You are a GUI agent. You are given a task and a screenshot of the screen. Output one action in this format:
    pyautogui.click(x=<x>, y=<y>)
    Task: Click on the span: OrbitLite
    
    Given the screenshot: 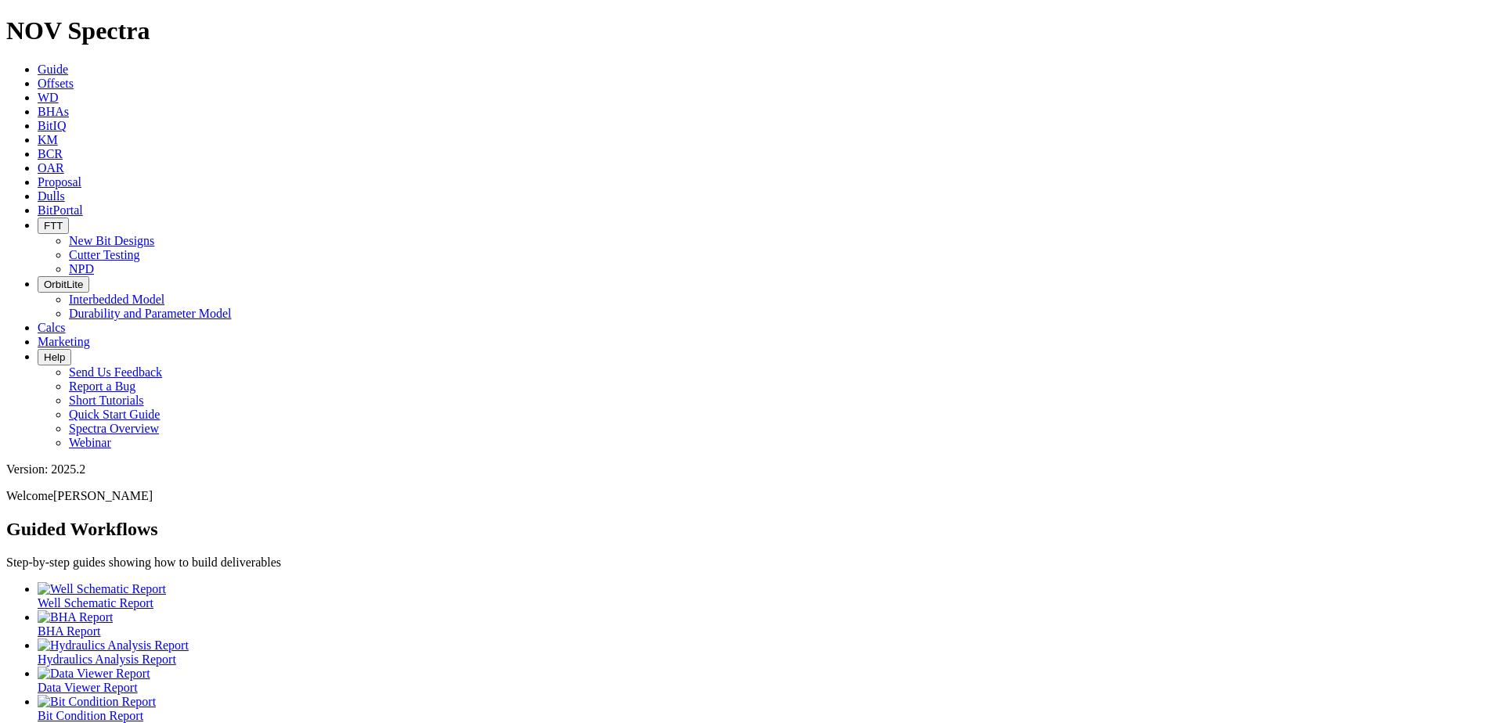 What is the action you would take?
    pyautogui.click(x=63, y=284)
    